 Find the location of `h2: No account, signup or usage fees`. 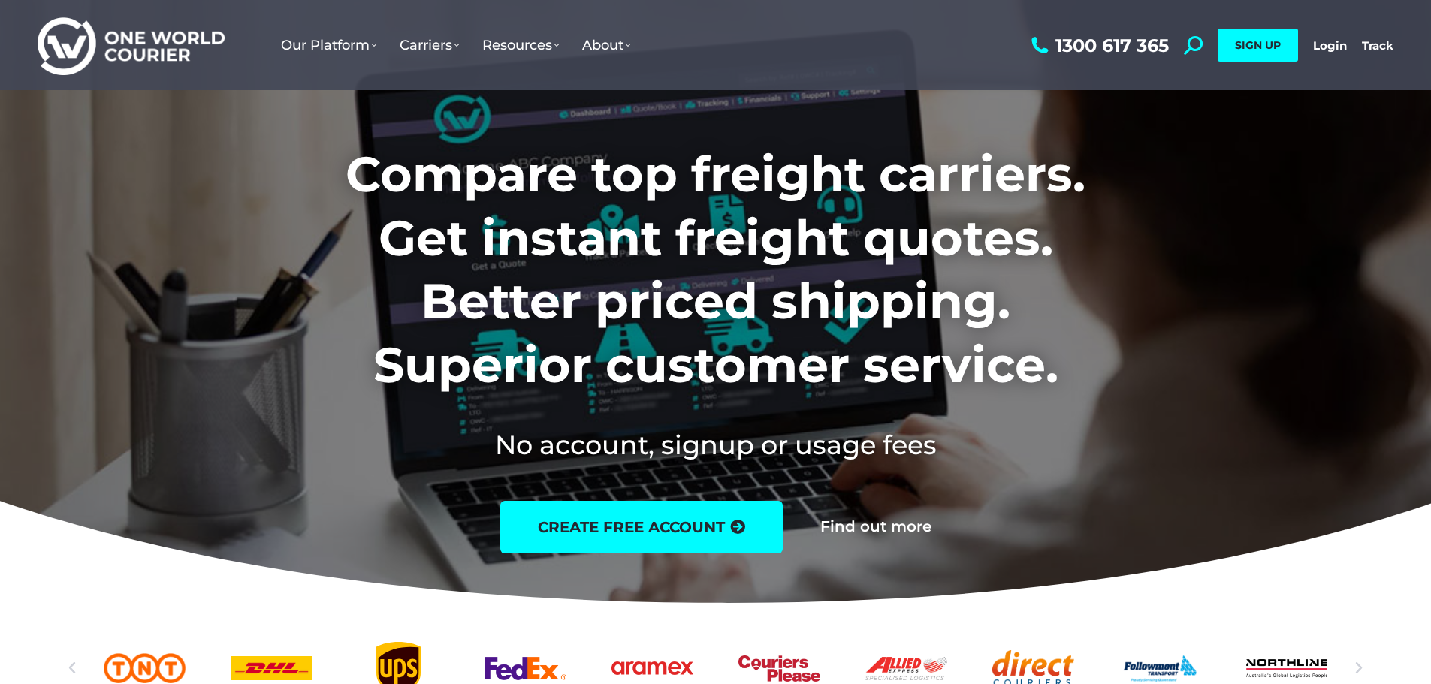

h2: No account, signup or usage fees is located at coordinates (715, 445).